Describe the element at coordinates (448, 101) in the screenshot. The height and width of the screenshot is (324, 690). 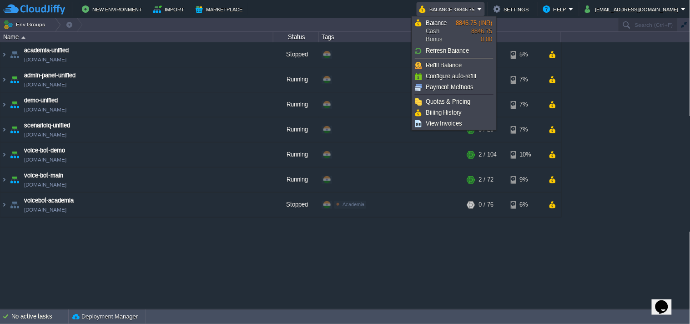
I see `span: Quotas & Pricing` at that location.